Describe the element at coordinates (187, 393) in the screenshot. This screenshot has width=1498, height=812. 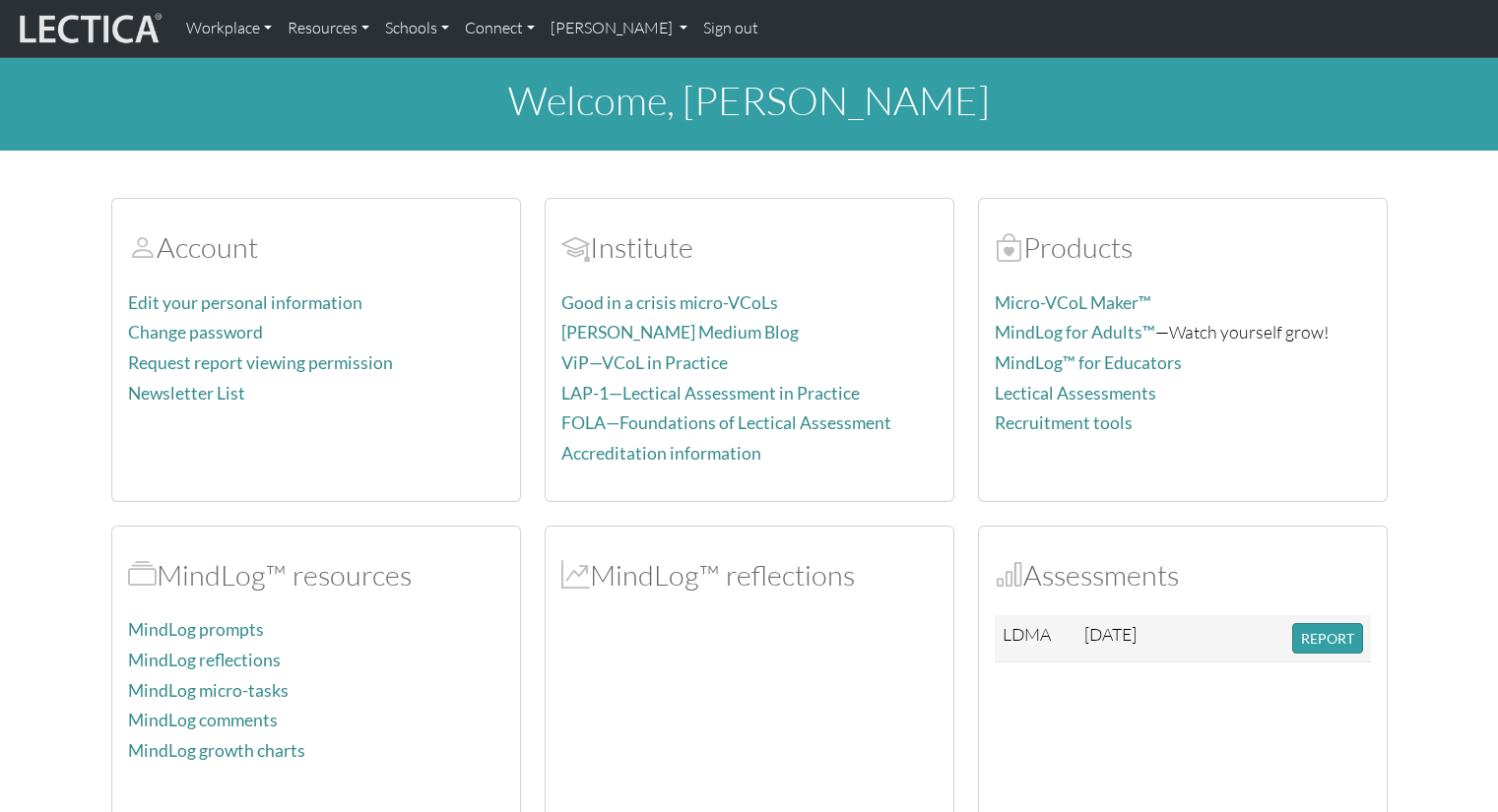
I see `a: Newsletter List` at that location.